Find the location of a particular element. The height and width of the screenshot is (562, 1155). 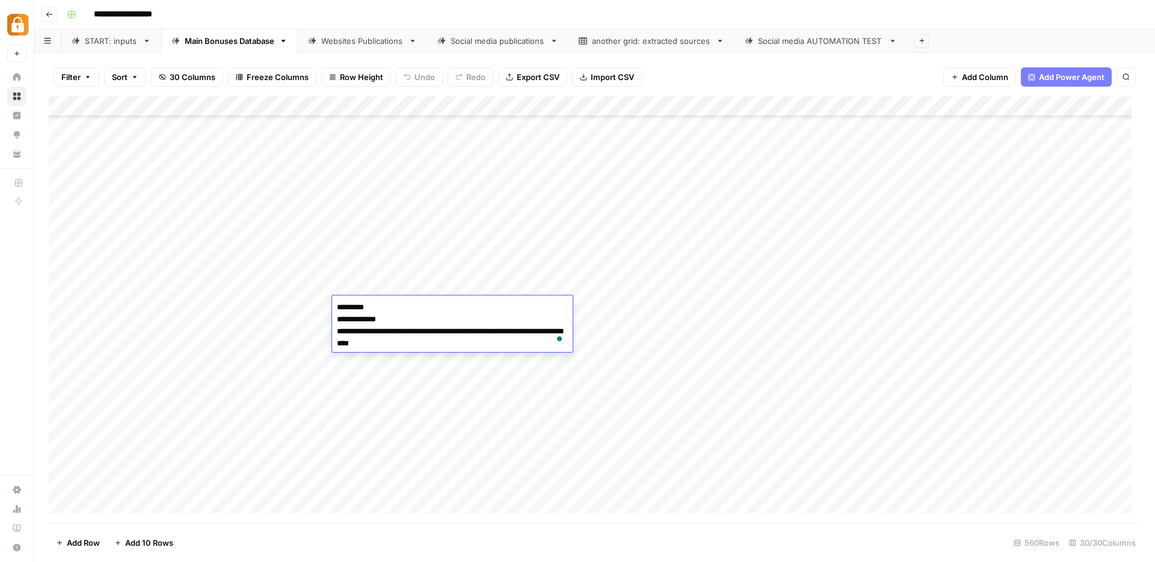

a: Learning Hub is located at coordinates (17, 528).